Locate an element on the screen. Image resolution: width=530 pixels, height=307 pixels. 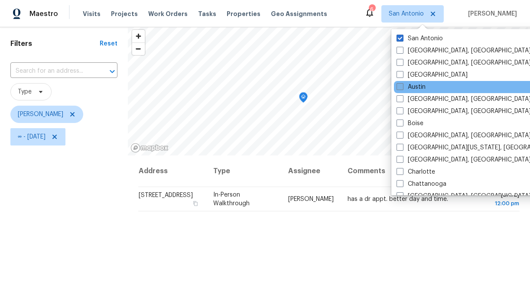
span: has a dr appt. better day and time. is located at coordinates (398, 199).